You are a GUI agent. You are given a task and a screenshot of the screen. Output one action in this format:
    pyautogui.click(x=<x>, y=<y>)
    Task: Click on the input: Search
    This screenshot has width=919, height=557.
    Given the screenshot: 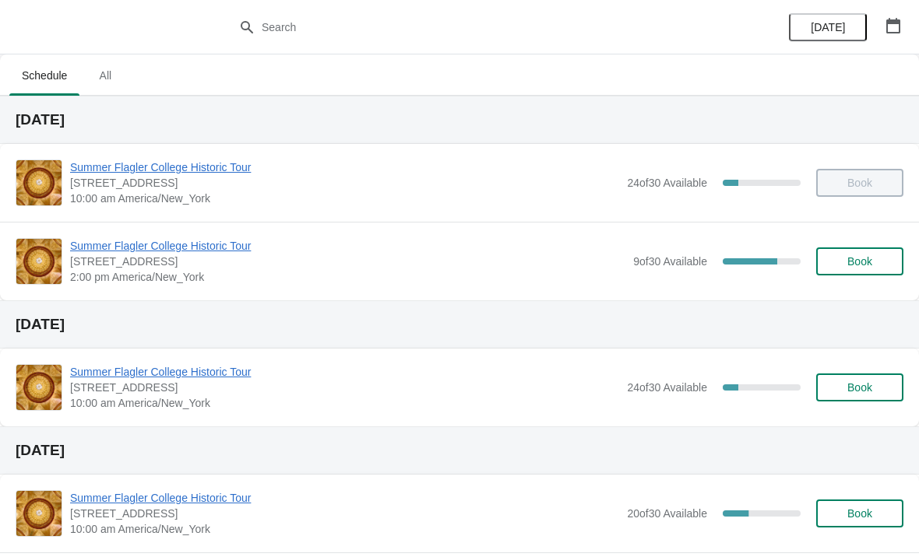 What is the action you would take?
    pyautogui.click(x=475, y=27)
    